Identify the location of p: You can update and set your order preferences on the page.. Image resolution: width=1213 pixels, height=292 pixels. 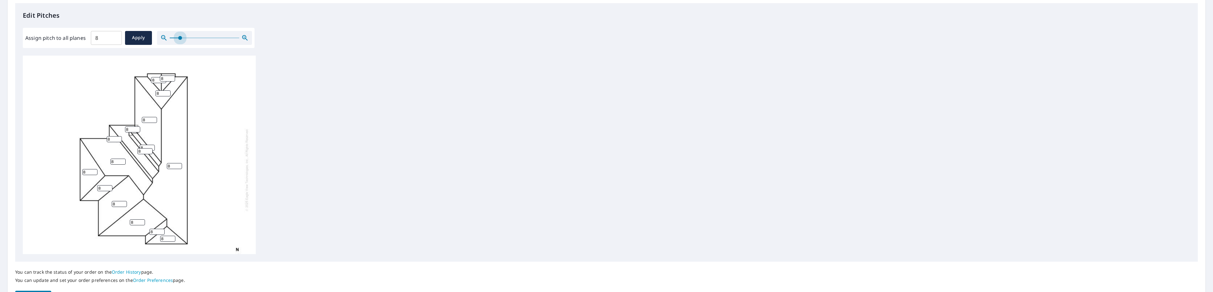
(100, 281).